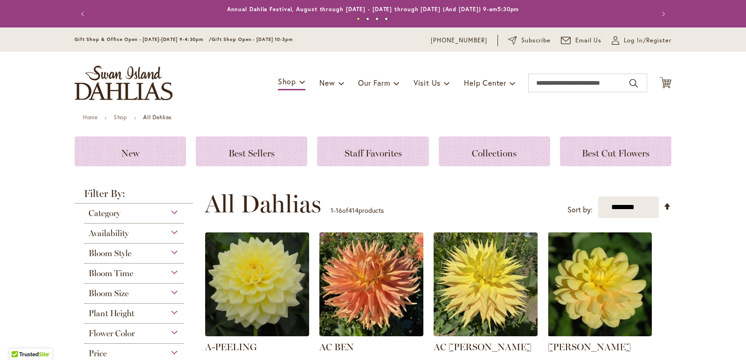 This screenshot has height=360, width=746. I want to click on a: Subscribe, so click(529, 41).